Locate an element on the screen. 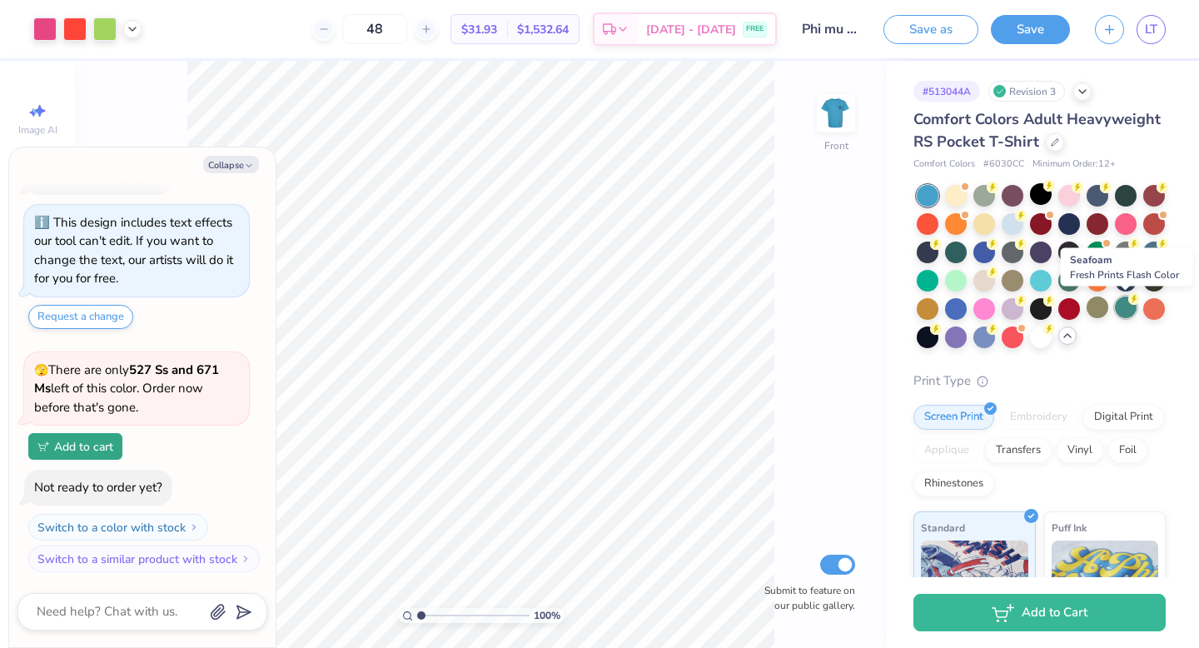 This screenshot has width=1199, height=648. div: Foil is located at coordinates (1128, 451).